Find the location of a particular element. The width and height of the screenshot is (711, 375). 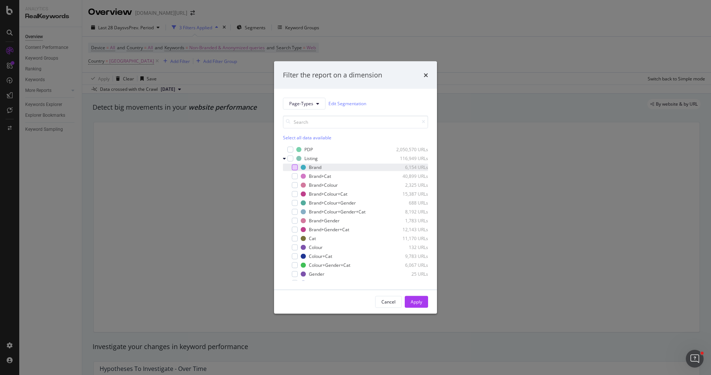

div: Cancel is located at coordinates (388, 301).